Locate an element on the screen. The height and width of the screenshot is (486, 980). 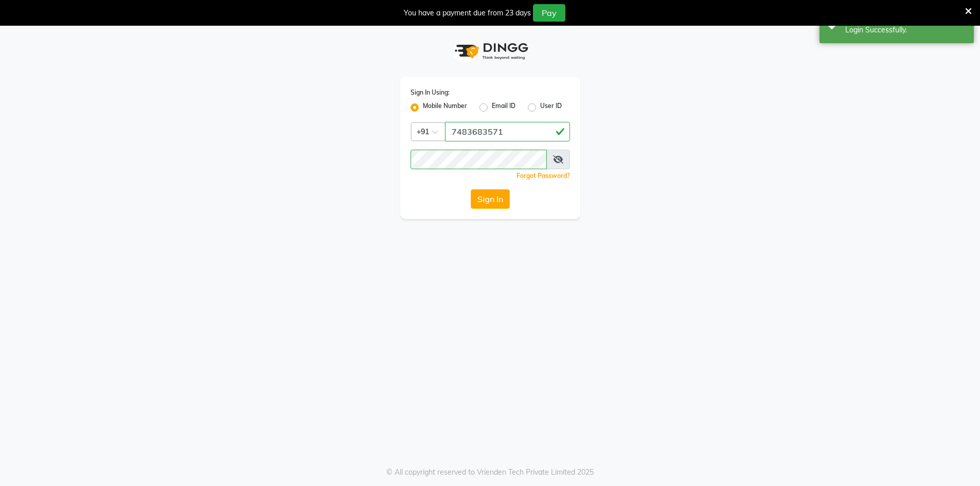
div: You have a payment due from 23 days is located at coordinates (467, 13).